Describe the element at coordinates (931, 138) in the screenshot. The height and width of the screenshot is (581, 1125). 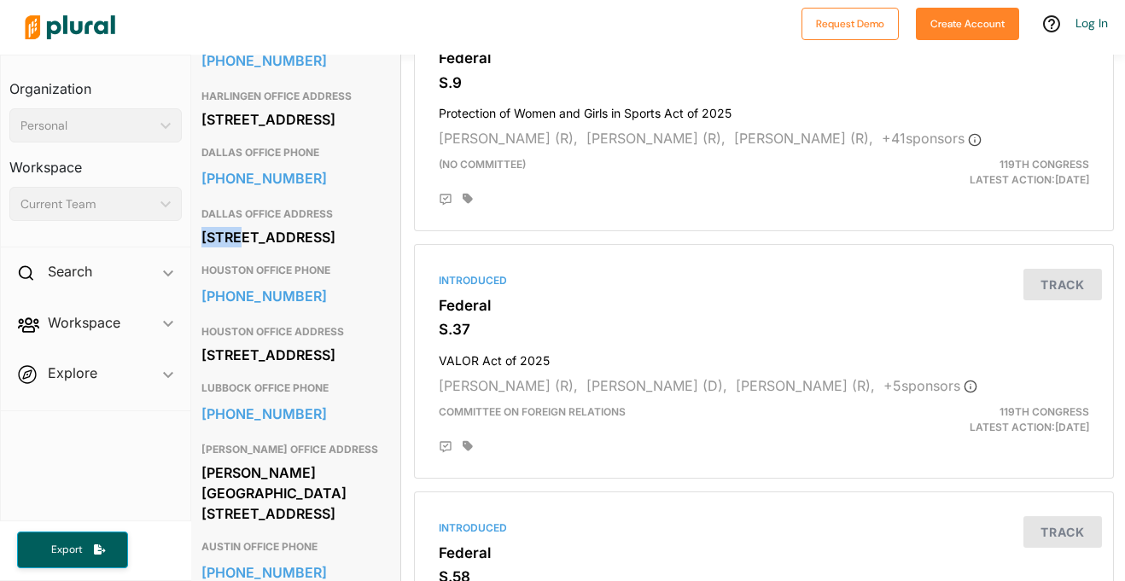
I see `span: + 41 sponsor s` at that location.